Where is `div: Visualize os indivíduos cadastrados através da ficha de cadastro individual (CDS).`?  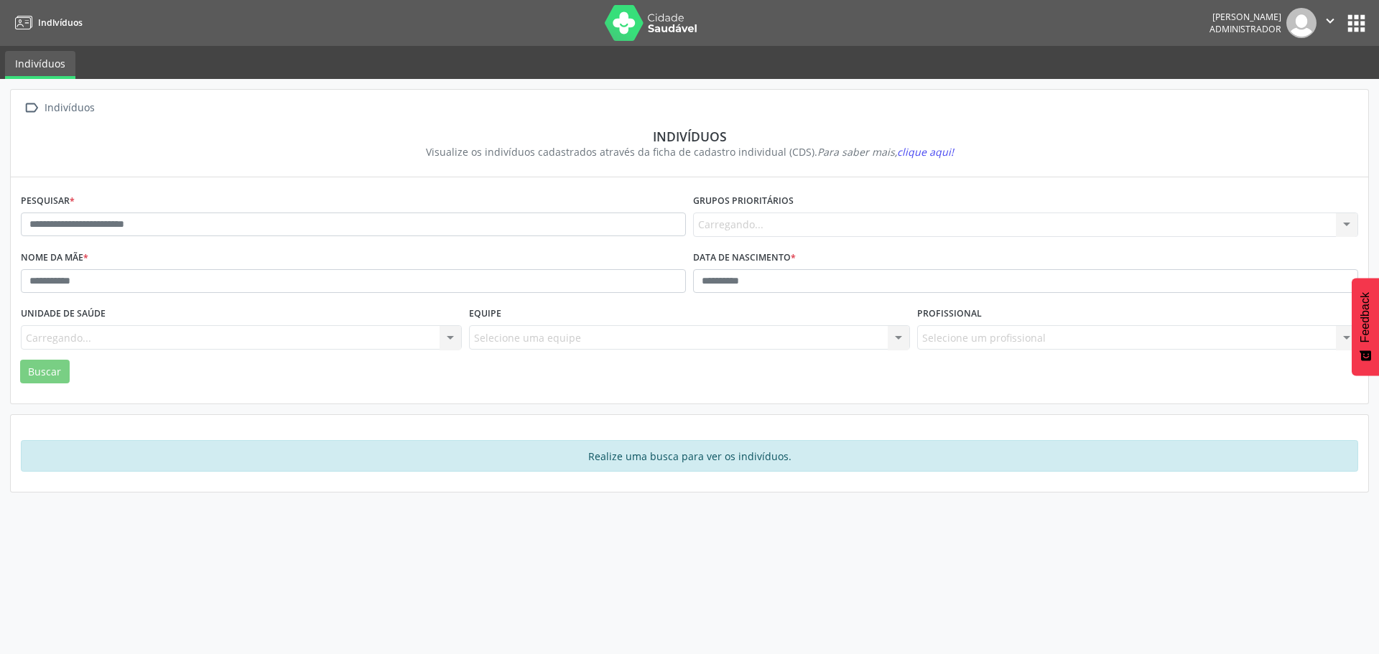
div: Visualize os indivíduos cadastrados através da ficha de cadastro individual (CDS). is located at coordinates (689, 152).